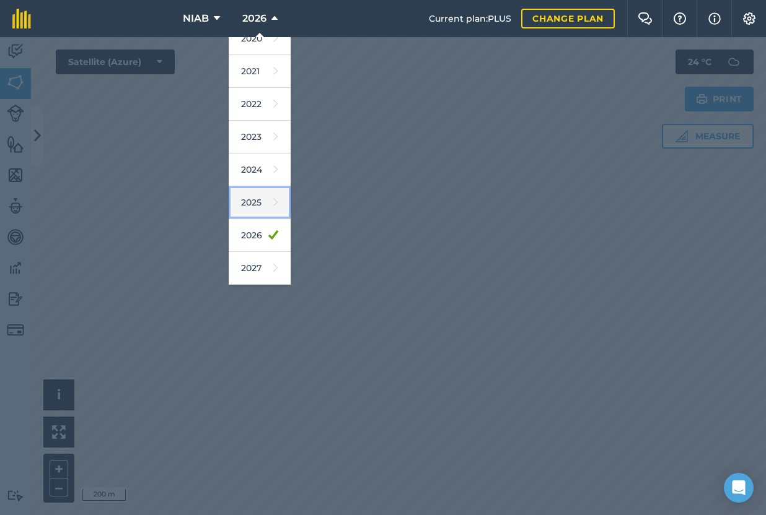  I want to click on img: fieldmargin Logo, so click(22, 19).